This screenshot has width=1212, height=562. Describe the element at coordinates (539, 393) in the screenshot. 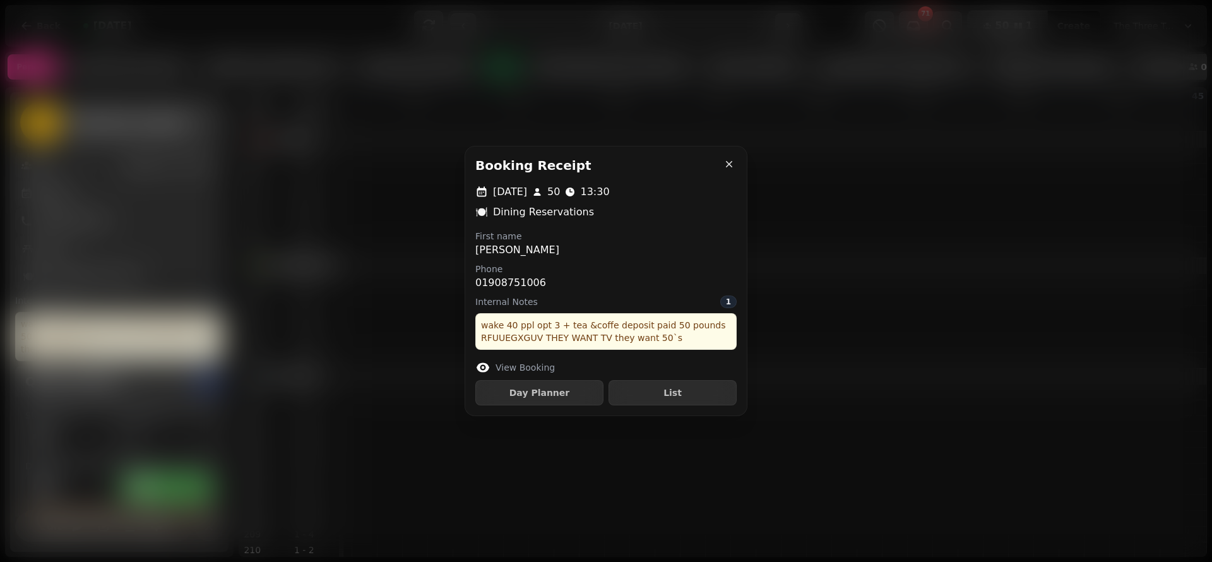

I see `button: Day Planner` at that location.